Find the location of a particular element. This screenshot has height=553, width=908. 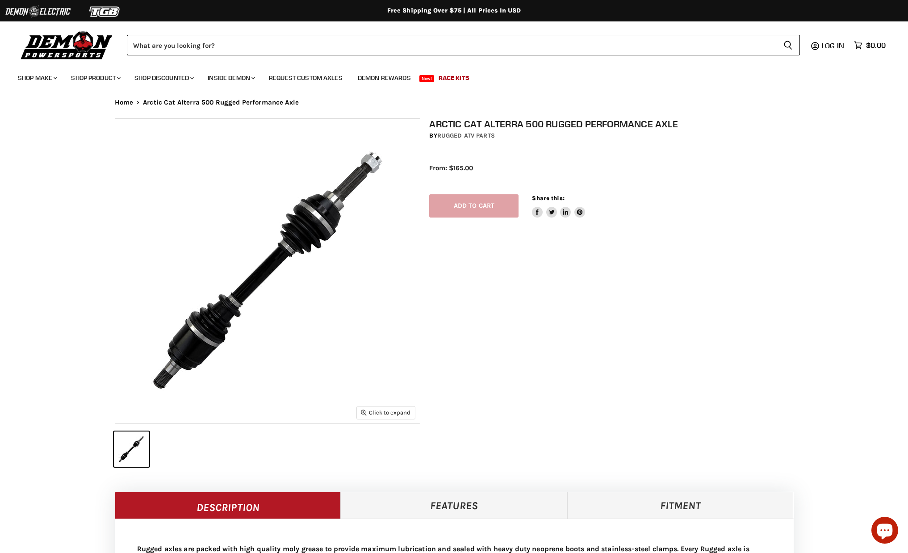

div: Free Shipping Over $75 | All Prices In USD is located at coordinates (454, 11).